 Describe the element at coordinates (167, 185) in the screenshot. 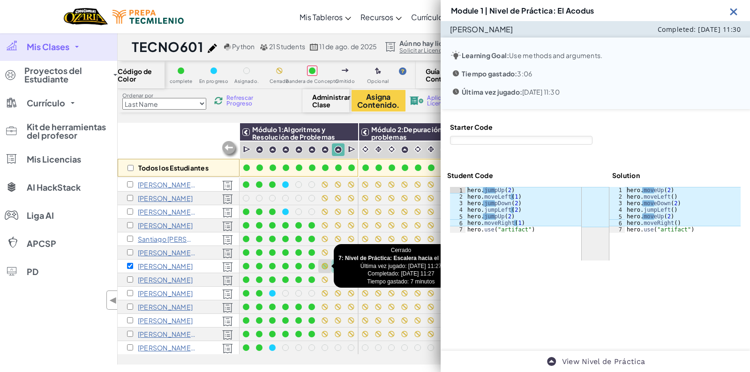

I see `p: Sofia castillo santamaria a` at that location.